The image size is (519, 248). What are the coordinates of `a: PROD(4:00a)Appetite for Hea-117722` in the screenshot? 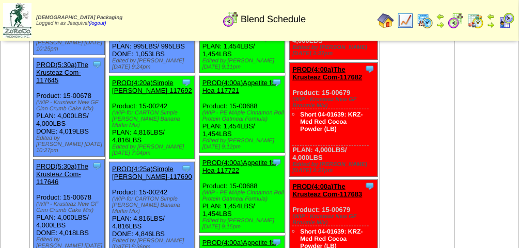 It's located at (239, 167).